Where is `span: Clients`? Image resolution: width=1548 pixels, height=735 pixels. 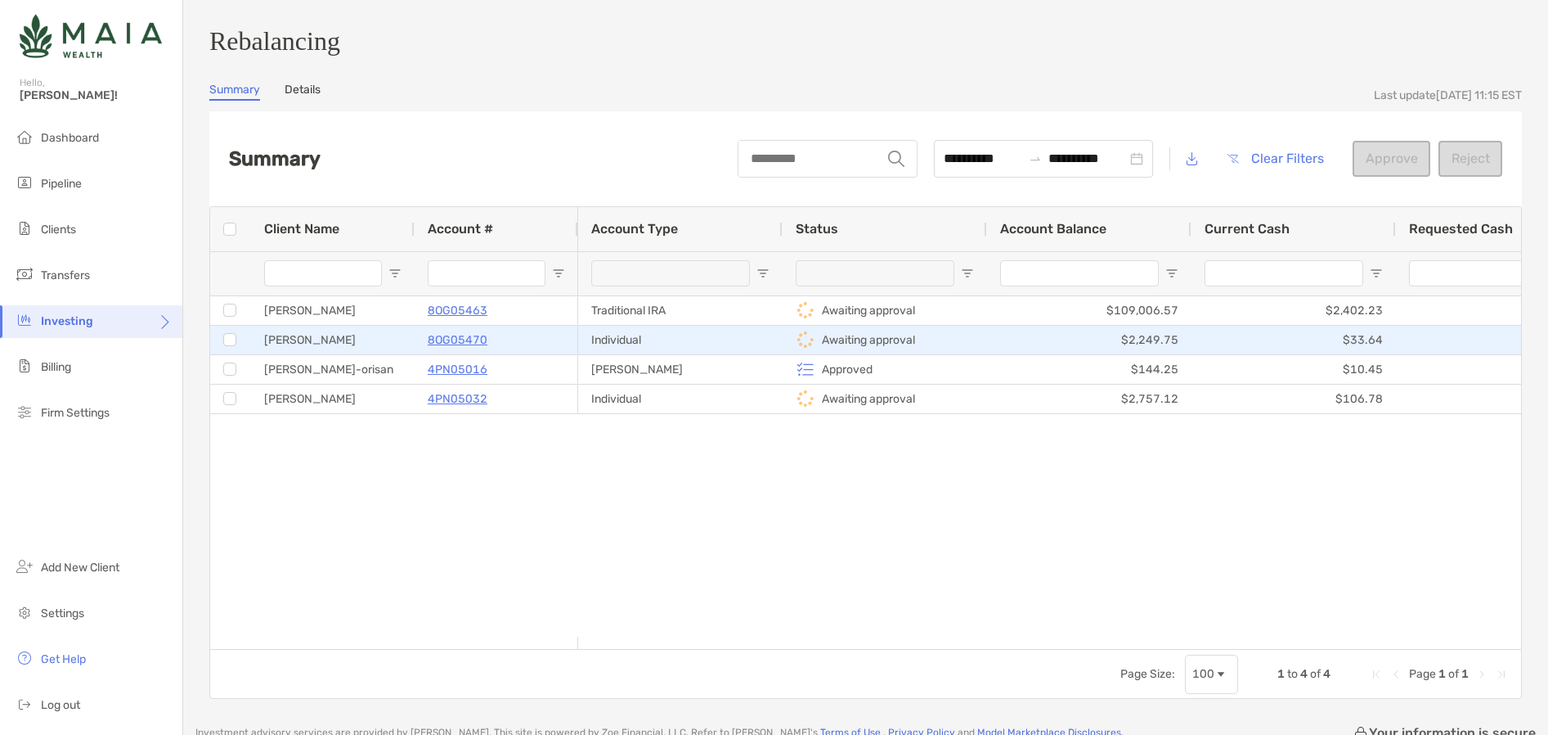
span: Clients is located at coordinates (58, 229).